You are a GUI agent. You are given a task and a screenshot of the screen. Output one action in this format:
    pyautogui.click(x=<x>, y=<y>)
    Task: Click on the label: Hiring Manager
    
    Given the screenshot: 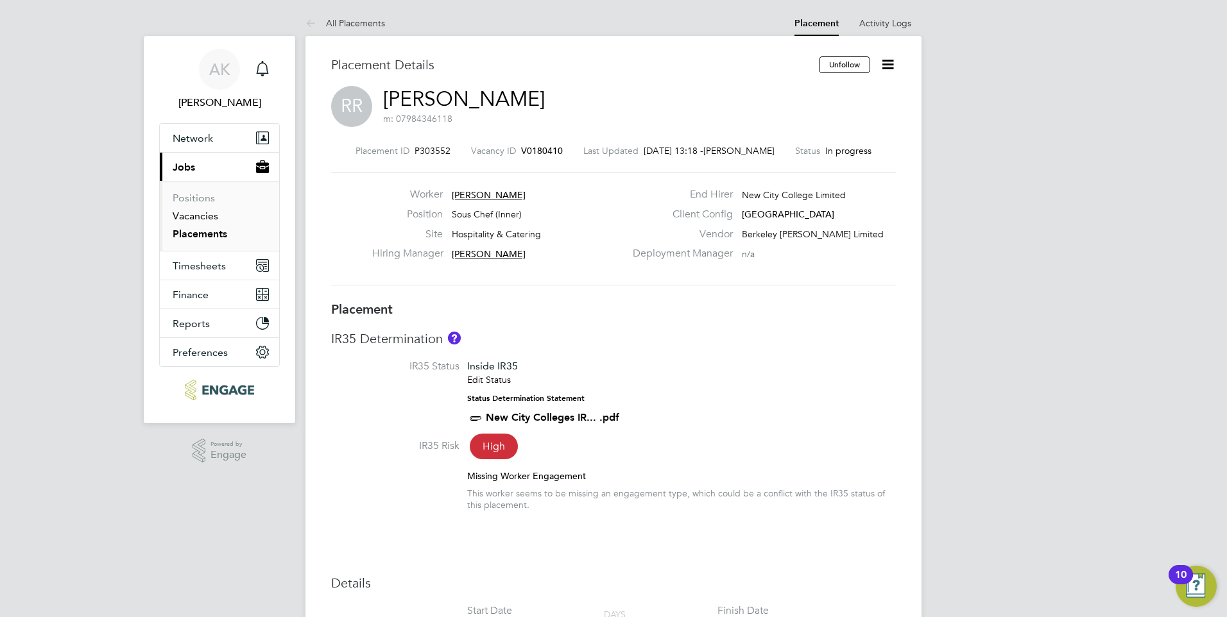 What is the action you would take?
    pyautogui.click(x=407, y=253)
    